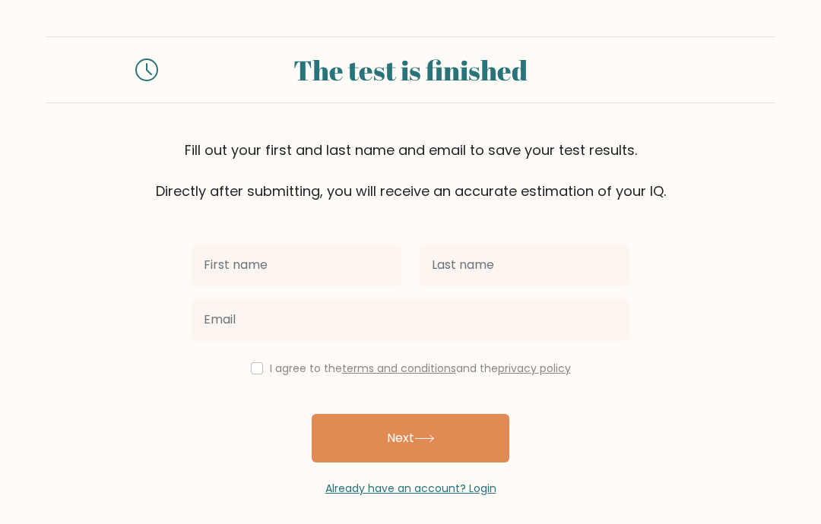 This screenshot has width=821, height=524. Describe the element at coordinates (296, 265) in the screenshot. I see `input: First name` at that location.